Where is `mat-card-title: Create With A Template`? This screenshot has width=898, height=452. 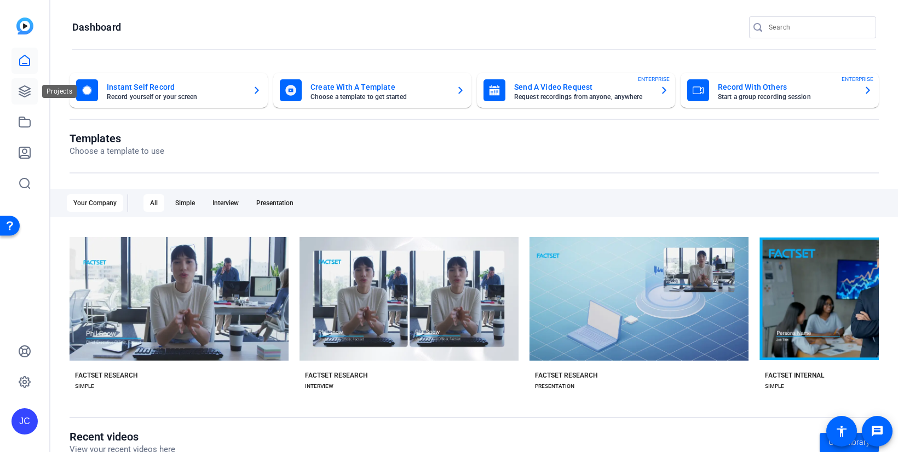
mat-card-title: Create With A Template is located at coordinates (379, 87).